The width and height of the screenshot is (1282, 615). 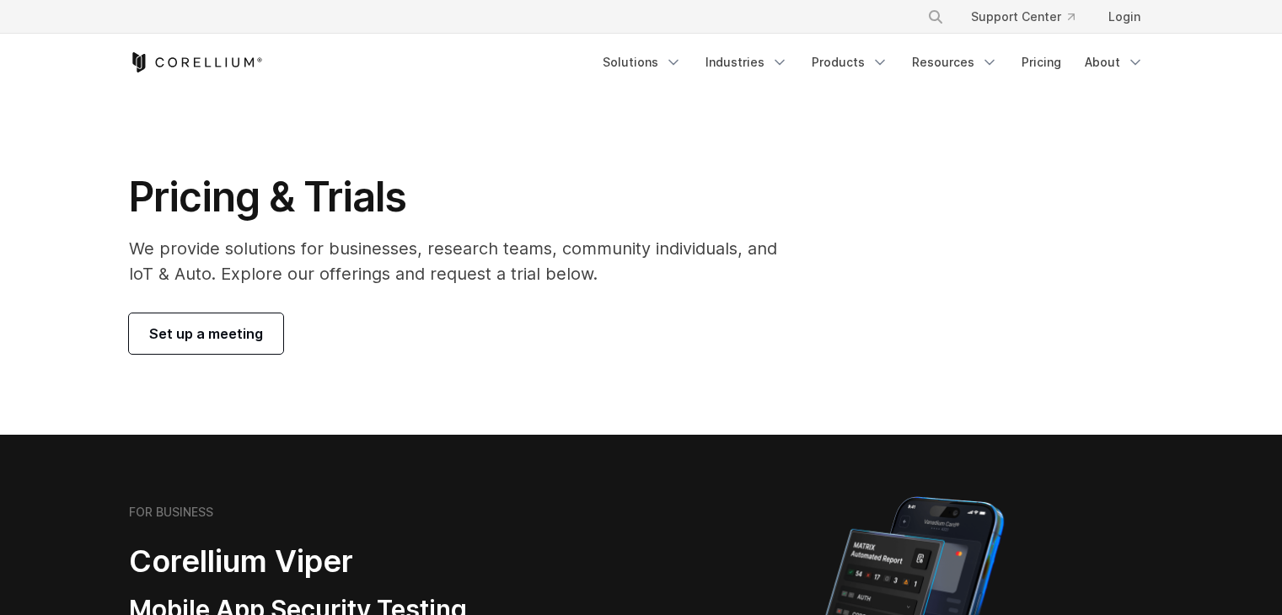 I want to click on p: We provide solutions for businesses, research teams, community individuals, and IoT & Auto. Explo..., so click(x=465, y=261).